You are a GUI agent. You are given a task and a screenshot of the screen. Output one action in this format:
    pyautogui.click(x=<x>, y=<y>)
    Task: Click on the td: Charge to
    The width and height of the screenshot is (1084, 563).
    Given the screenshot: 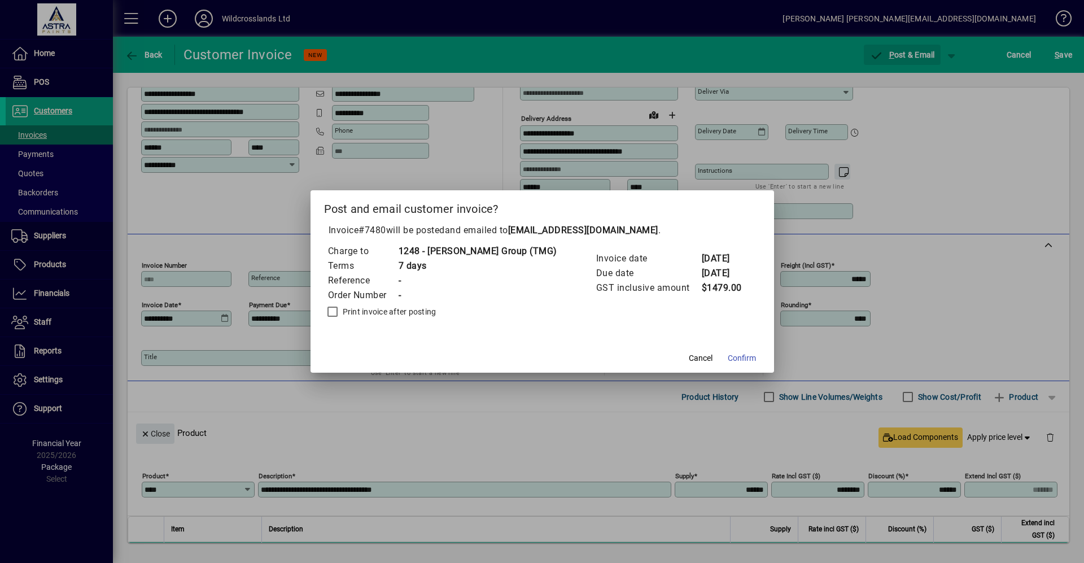 What is the action you would take?
    pyautogui.click(x=362, y=251)
    